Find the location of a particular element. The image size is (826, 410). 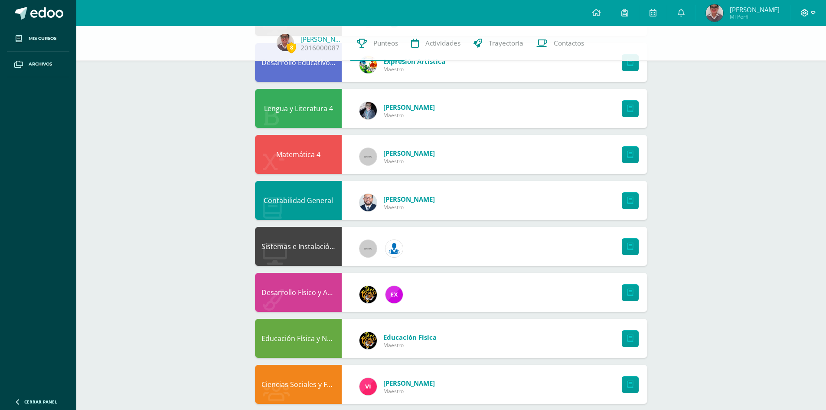

img: bd6d0aa147d20350c4821b7c643124fa.png is located at coordinates (368, 386).